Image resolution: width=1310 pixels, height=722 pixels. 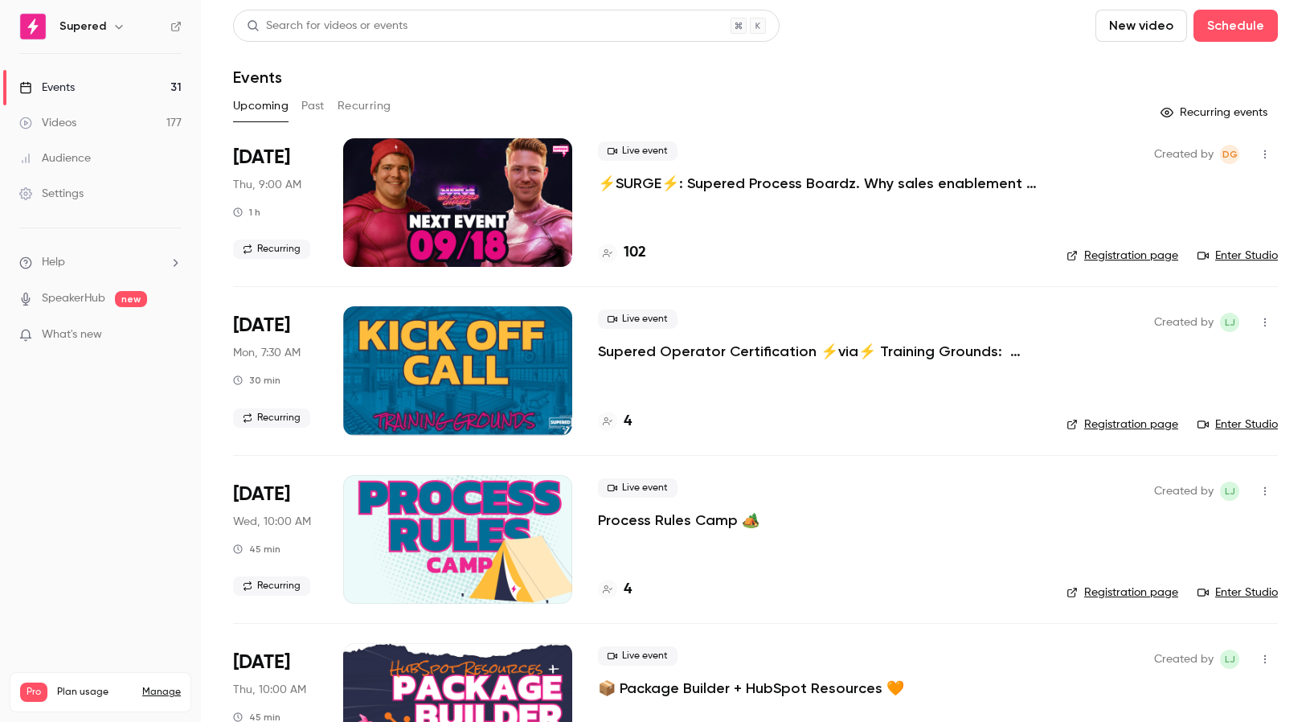 What do you see at coordinates (327, 26) in the screenshot?
I see `div: Search for videos or events` at bounding box center [327, 26].